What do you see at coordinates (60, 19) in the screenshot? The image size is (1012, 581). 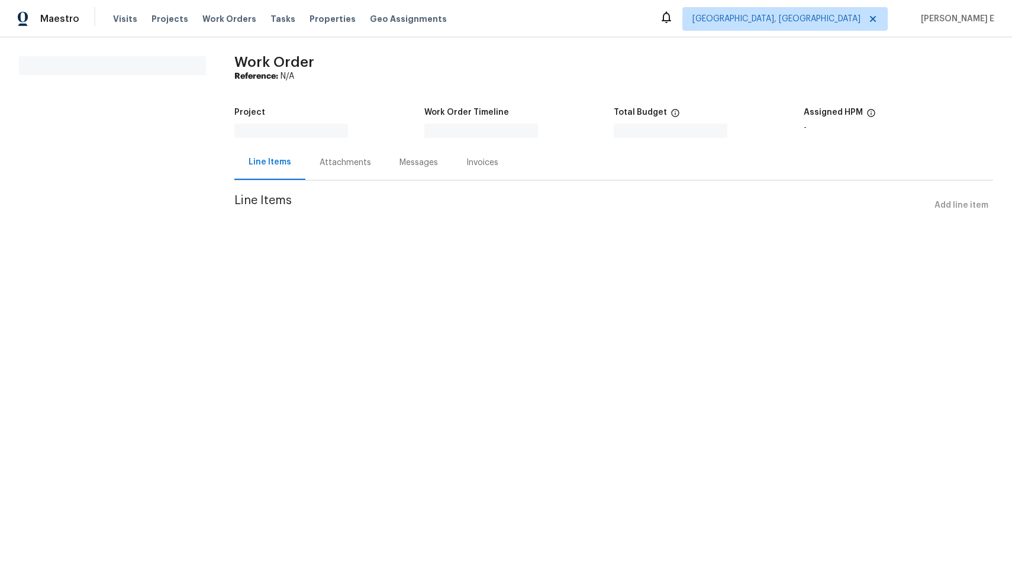 I see `span: Maestro` at bounding box center [60, 19].